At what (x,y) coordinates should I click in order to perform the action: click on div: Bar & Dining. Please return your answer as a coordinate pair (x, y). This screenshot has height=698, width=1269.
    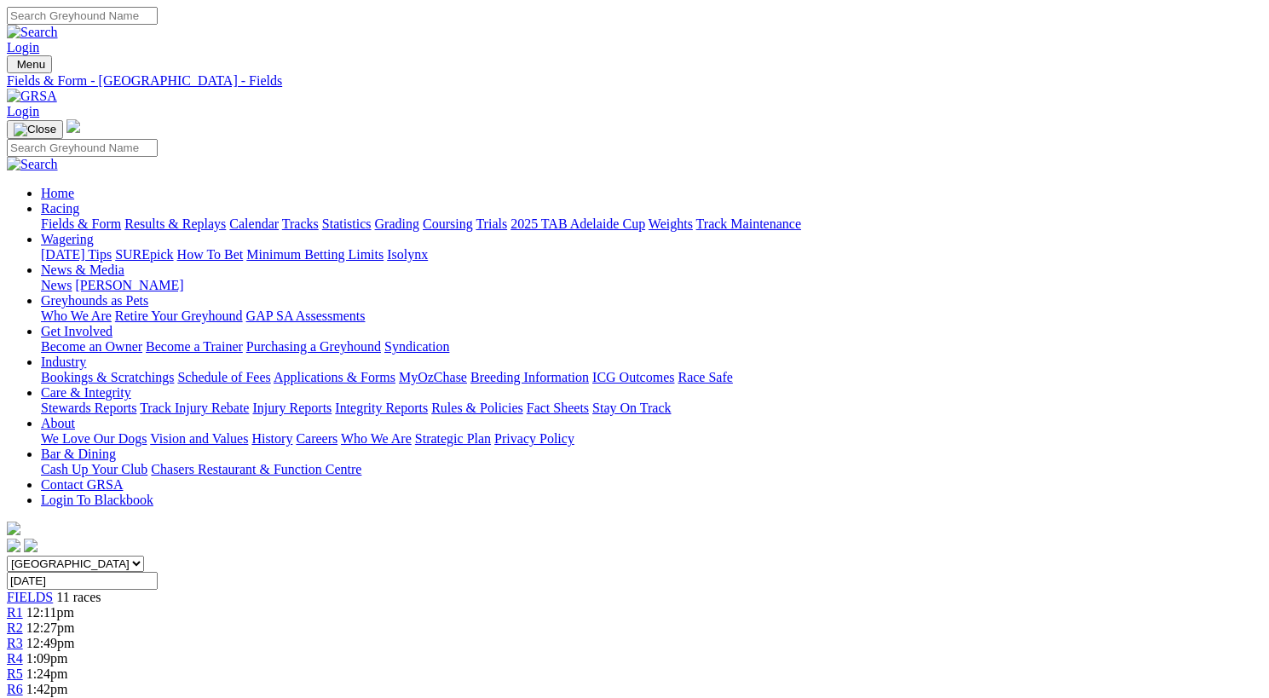
    Looking at the image, I should click on (651, 469).